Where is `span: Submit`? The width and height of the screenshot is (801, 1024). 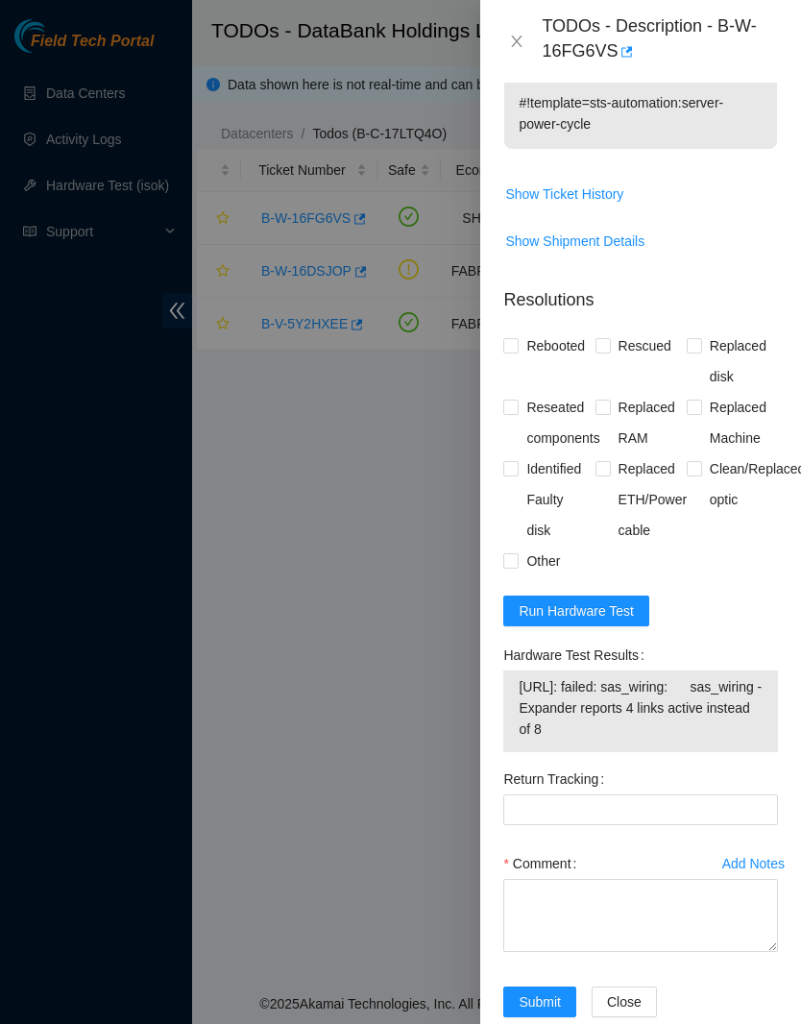 span: Submit is located at coordinates (540, 1002).